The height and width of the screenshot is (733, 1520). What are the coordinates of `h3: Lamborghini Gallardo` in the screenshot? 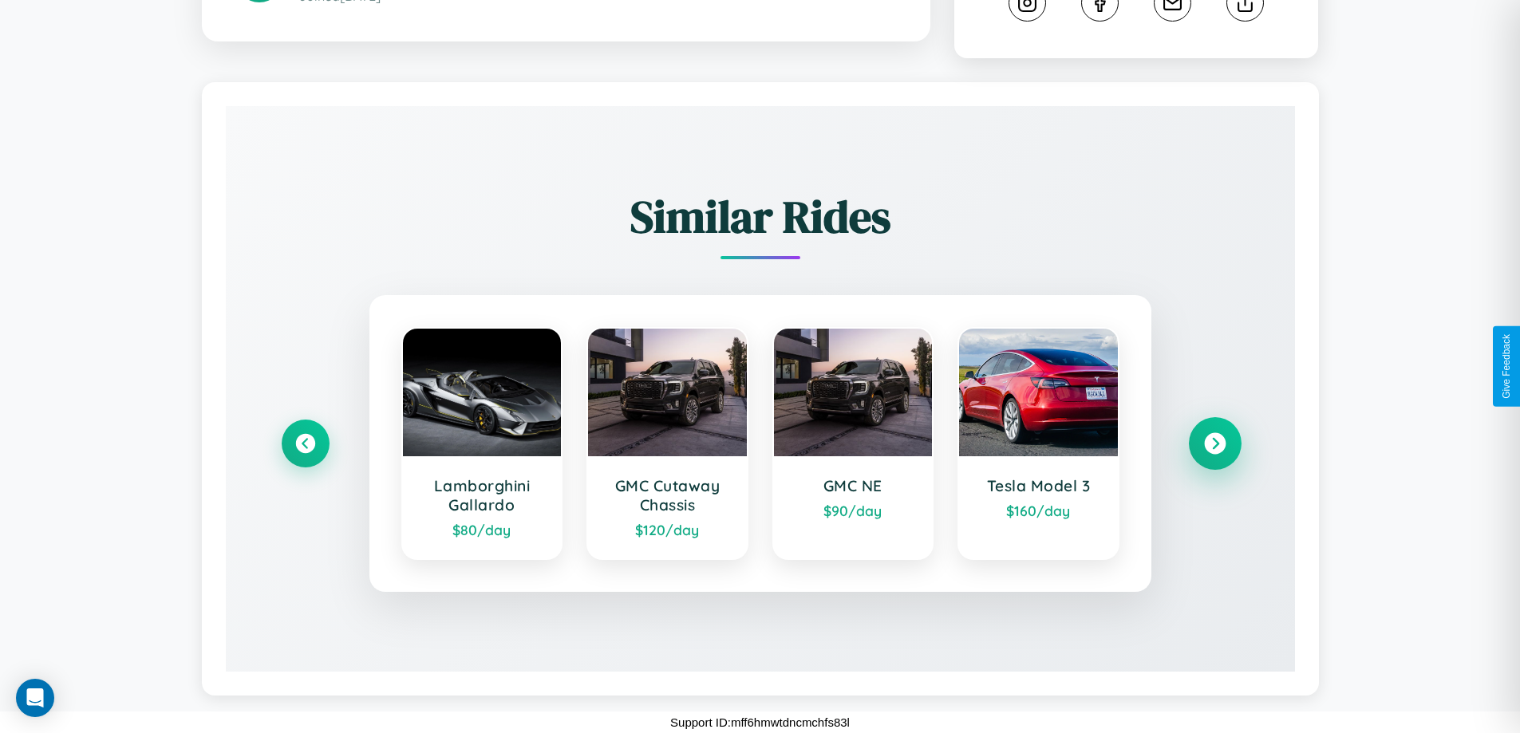 It's located at (482, 496).